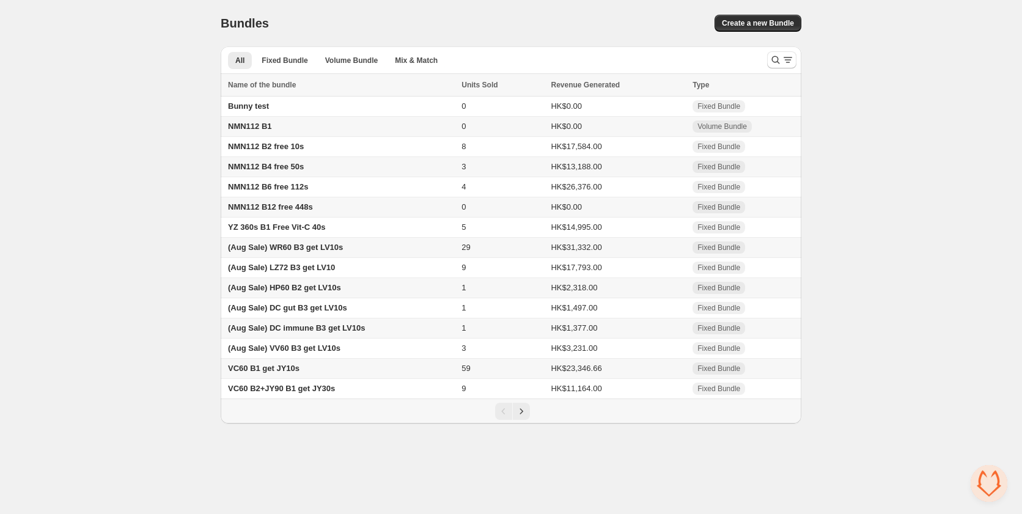  Describe the element at coordinates (244, 23) in the screenshot. I see `h1: Bundles` at that location.